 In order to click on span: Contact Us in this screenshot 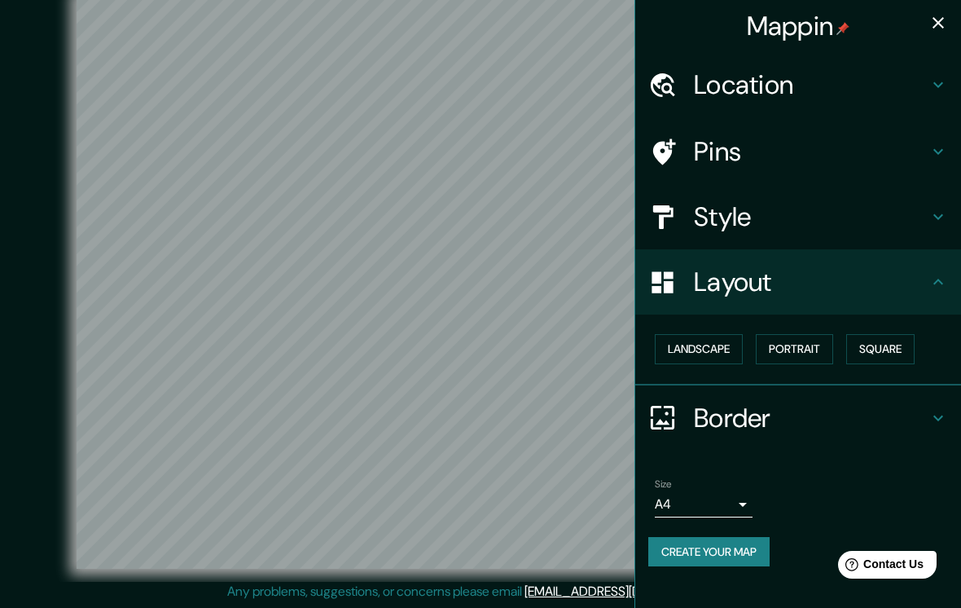, I will do `click(77, 20)`.